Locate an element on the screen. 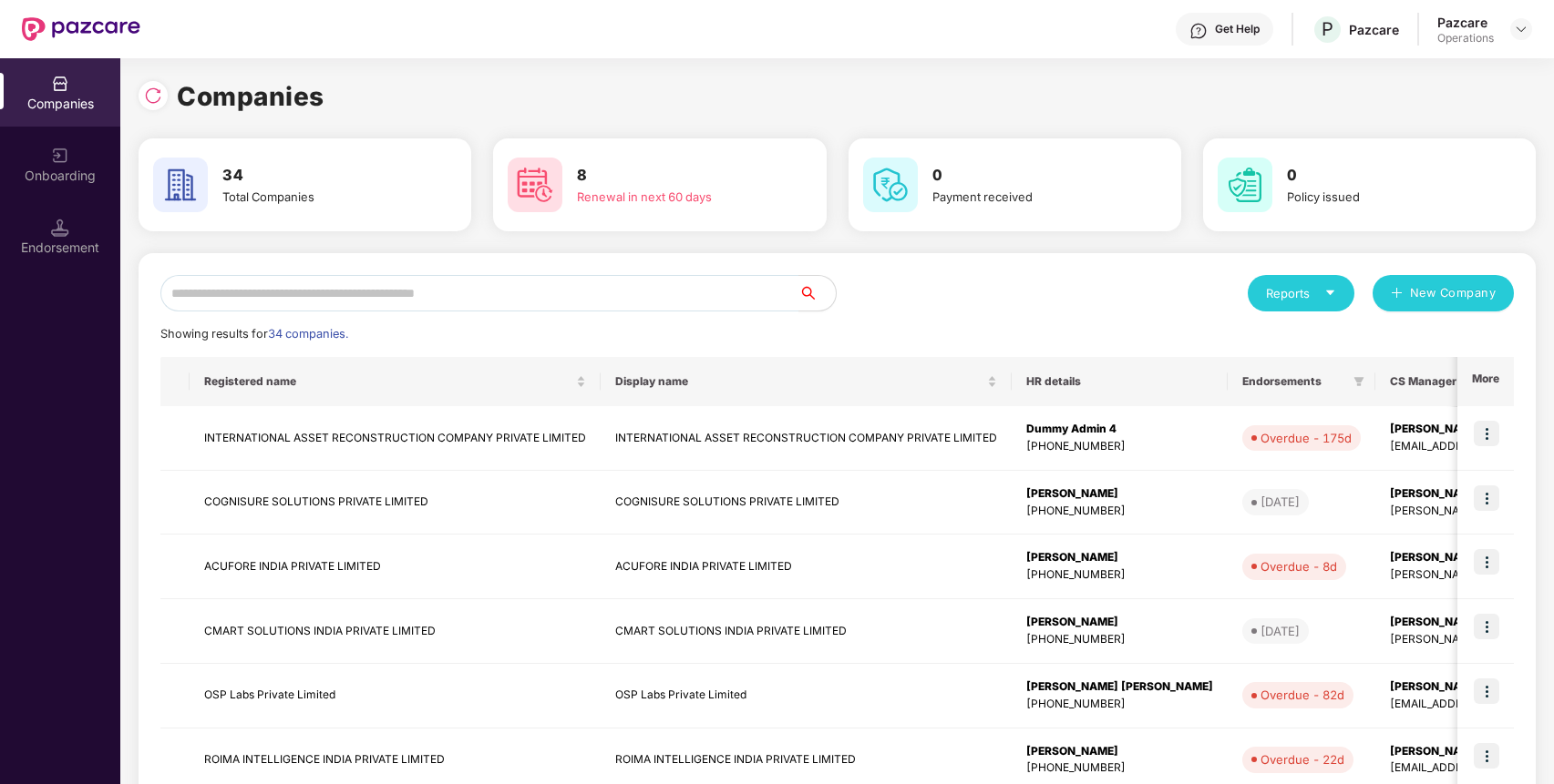  div: Overdue - 8d is located at coordinates (1299, 567).